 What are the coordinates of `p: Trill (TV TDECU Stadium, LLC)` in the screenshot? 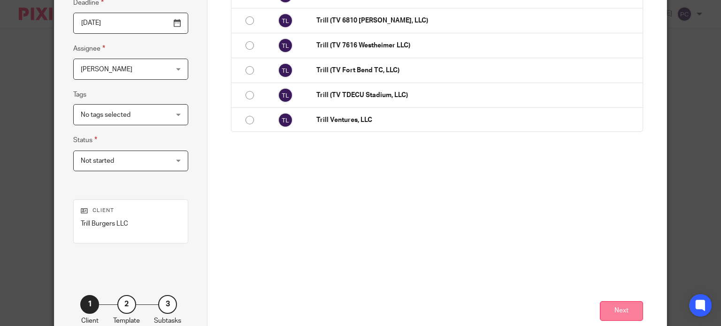 It's located at (477, 95).